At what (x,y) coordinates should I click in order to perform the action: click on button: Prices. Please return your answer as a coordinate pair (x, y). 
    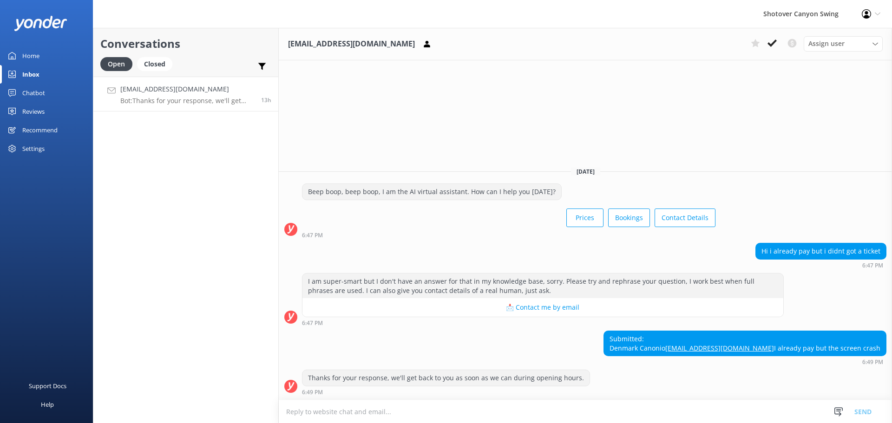
    Looking at the image, I should click on (585, 218).